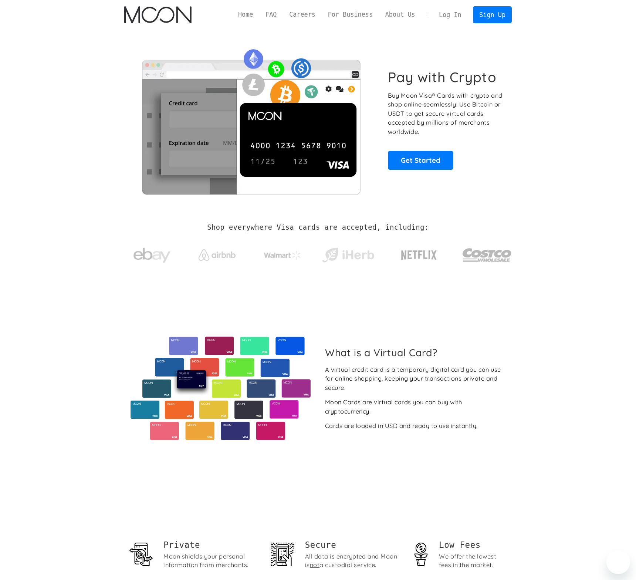  I want to click on a: Sign Up, so click(492, 14).